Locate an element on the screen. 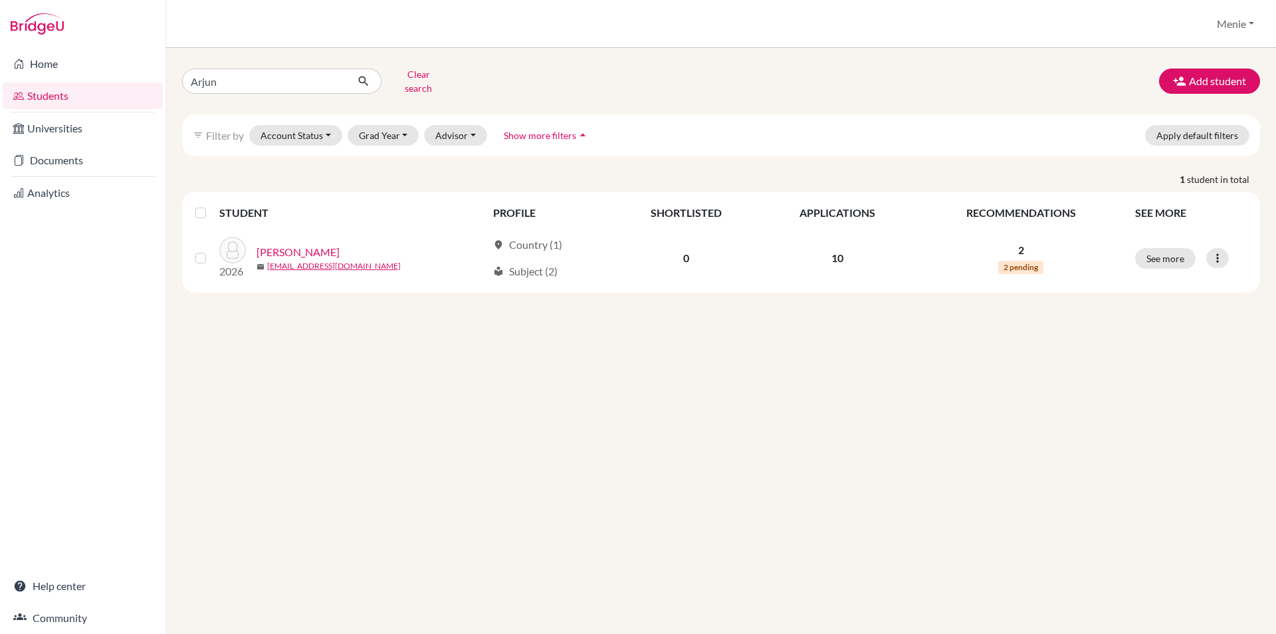 The height and width of the screenshot is (634, 1276). td: 0 is located at coordinates (686, 258).